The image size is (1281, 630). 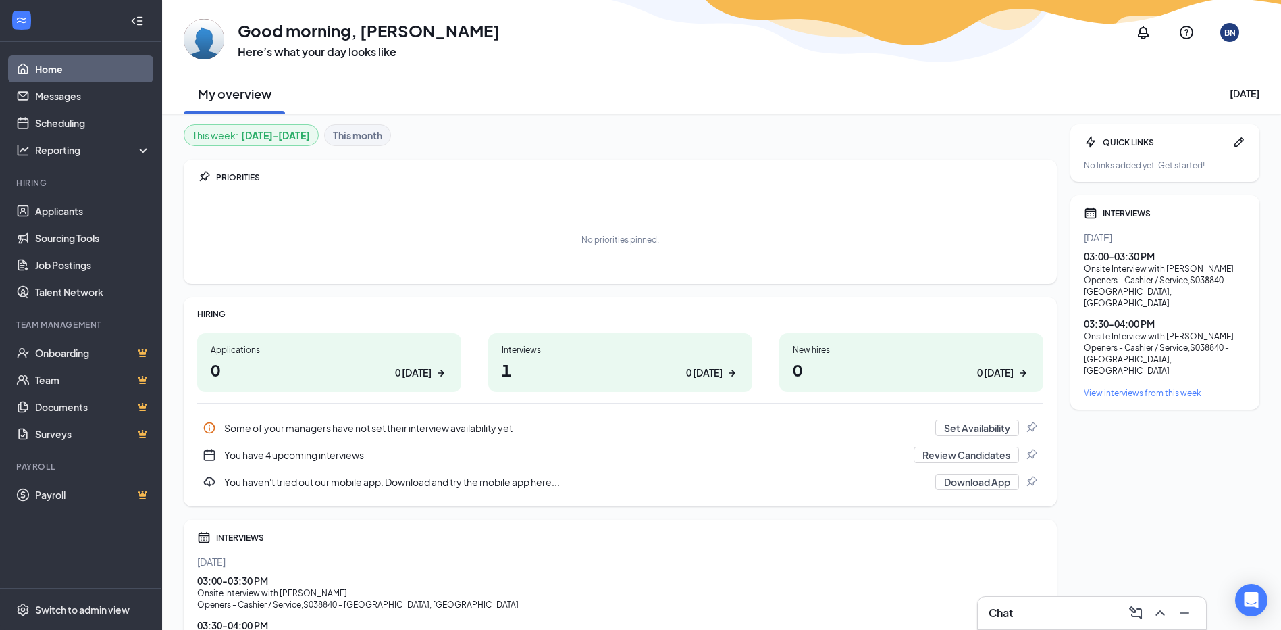 I want to click on h1: 1, so click(x=620, y=369).